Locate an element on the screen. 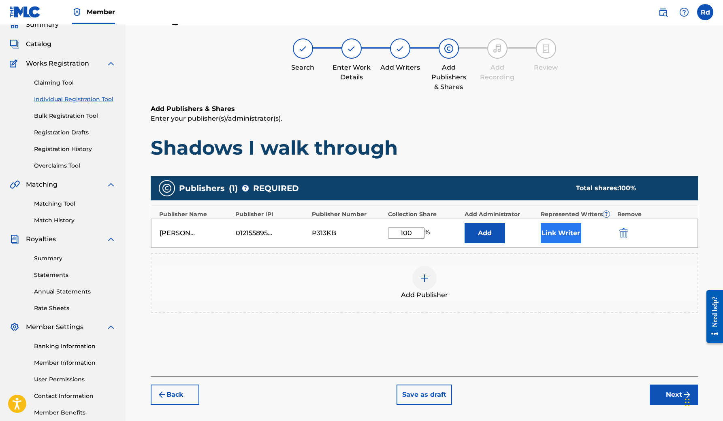 This screenshot has height=421, width=723. a: Claiming Tool is located at coordinates (75, 83).